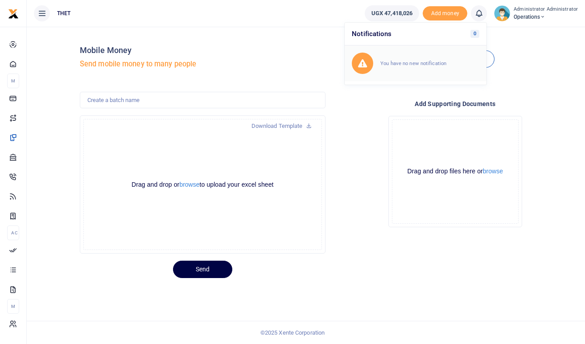  Describe the element at coordinates (392, 13) in the screenshot. I see `span: UGX 47,418,026` at that location.